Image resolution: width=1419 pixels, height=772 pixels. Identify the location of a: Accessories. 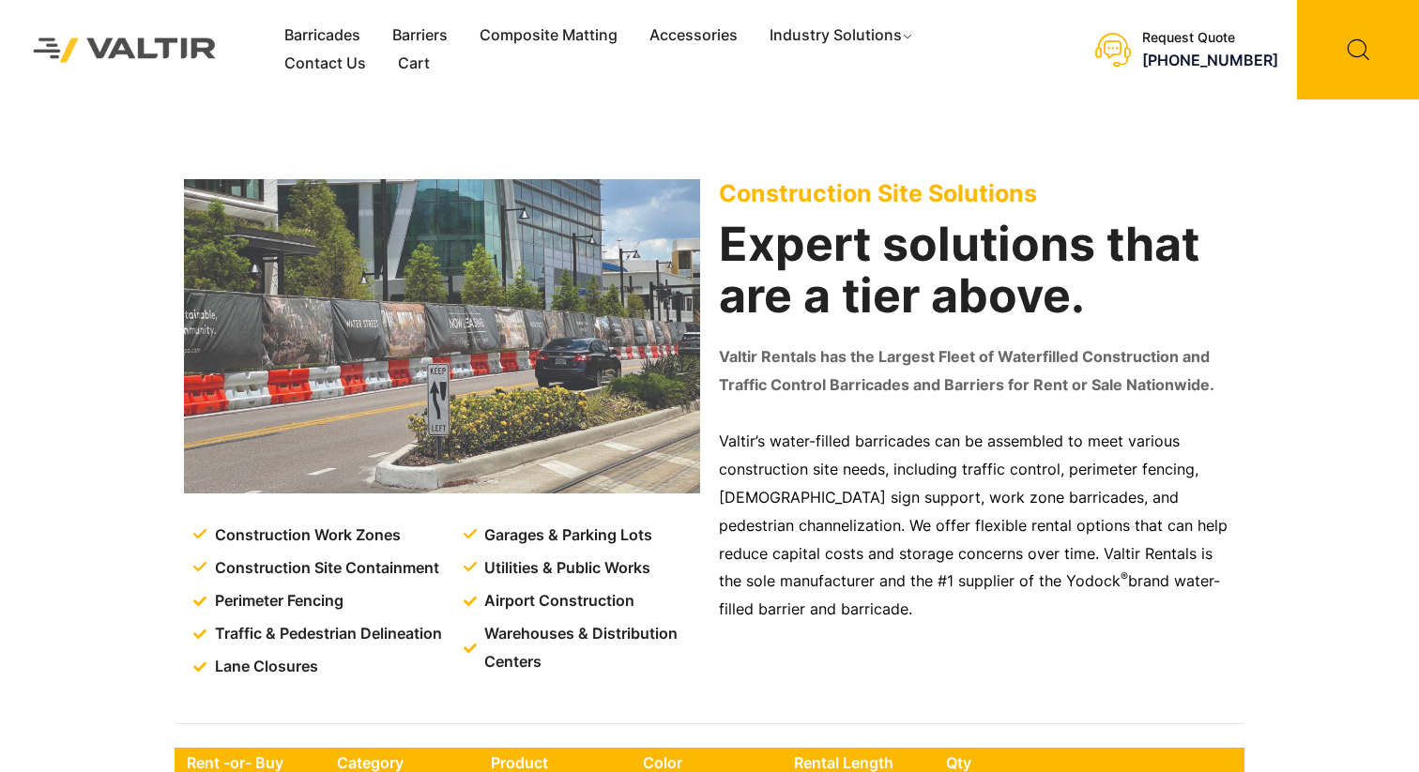
(693, 36).